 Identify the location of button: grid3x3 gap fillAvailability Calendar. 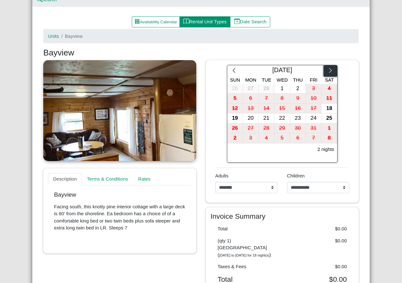
(156, 22).